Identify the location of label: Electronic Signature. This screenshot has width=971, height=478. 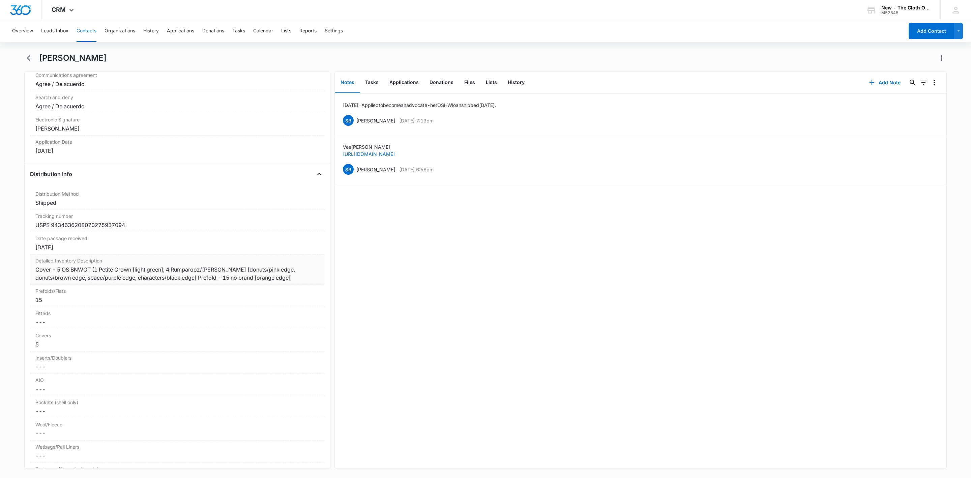
(177, 119).